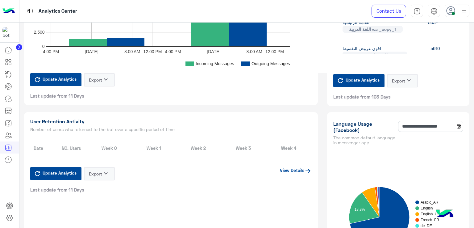  Describe the element at coordinates (445, 214) in the screenshot. I see `img: hulul-logo.png` at that location.